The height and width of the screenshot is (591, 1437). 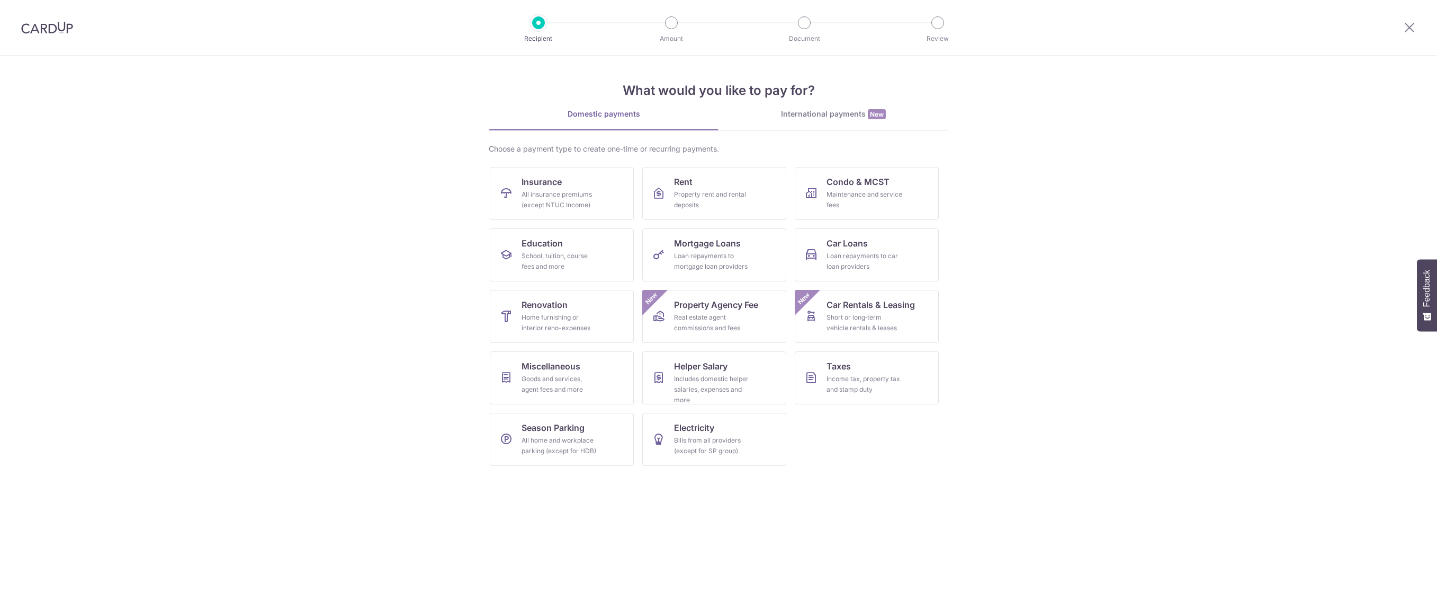 What do you see at coordinates (714, 255) in the screenshot?
I see `a: Mortgage LoansLoan repayments to mortgage loan providers` at bounding box center [714, 255].